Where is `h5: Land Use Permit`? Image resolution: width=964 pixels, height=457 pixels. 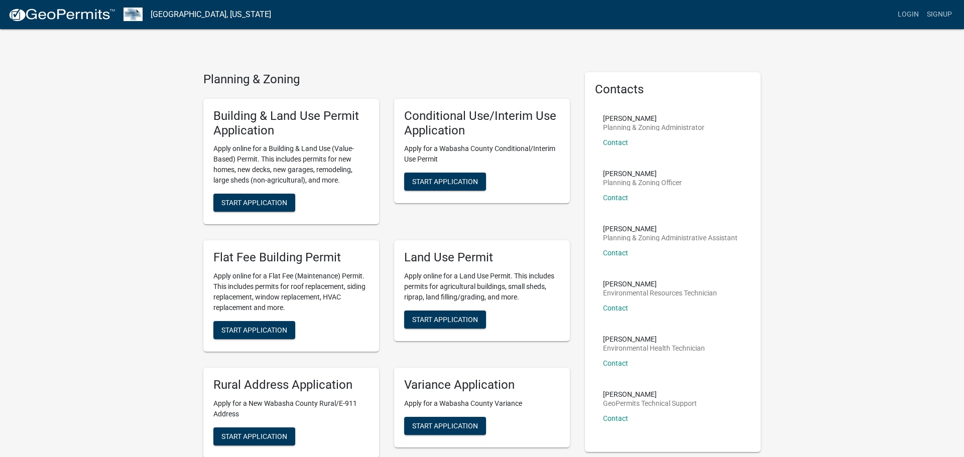
h5: Land Use Permit is located at coordinates (482, 258).